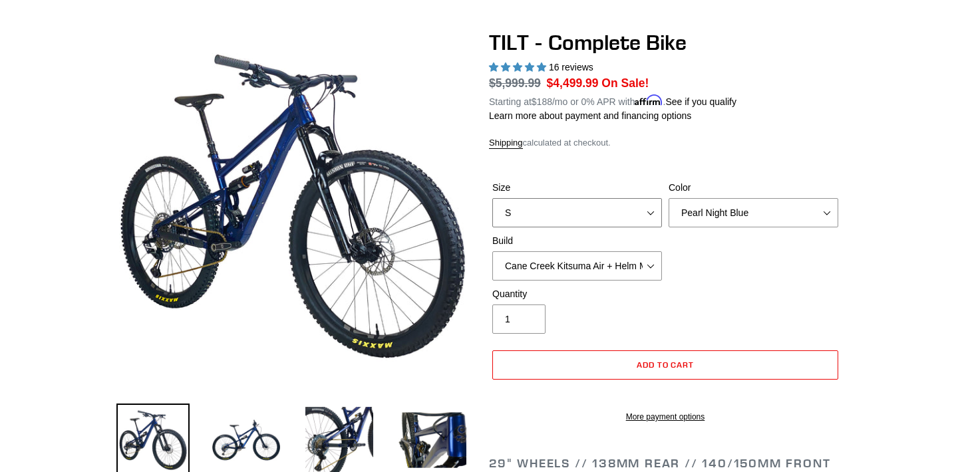 The image size is (958, 472). I want to click on p: Starting at /mo or 0% APR with ., so click(613, 100).